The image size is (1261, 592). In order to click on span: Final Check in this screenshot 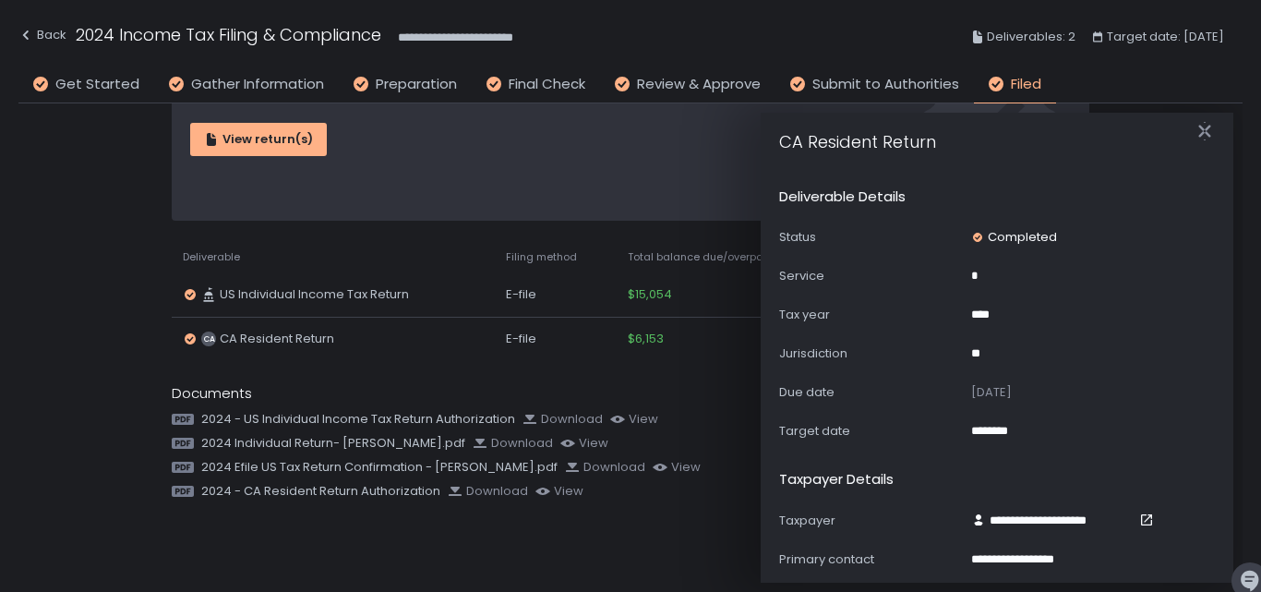, I will do `click(546, 84)`.